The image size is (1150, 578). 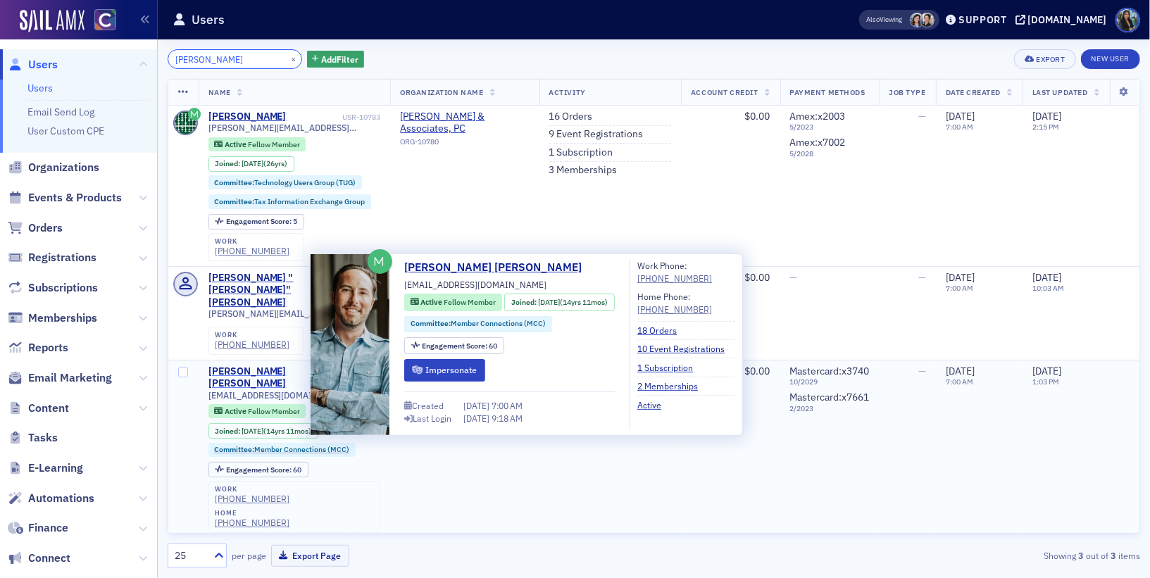 What do you see at coordinates (259, 470) in the screenshot?
I see `div: Engagement Score: 60` at bounding box center [259, 470].